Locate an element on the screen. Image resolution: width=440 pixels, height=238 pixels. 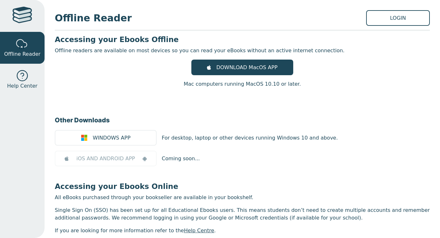
span: iOS AND ANDROID APP is located at coordinates (106, 158).